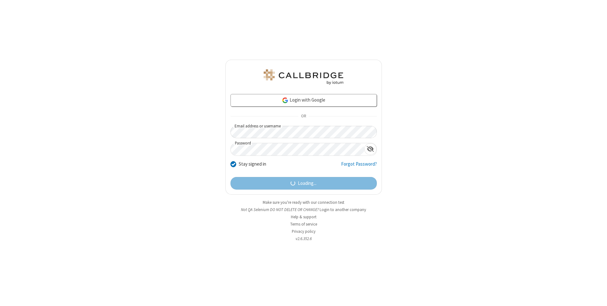  I want to click on button: Login to another company, so click(343, 210).